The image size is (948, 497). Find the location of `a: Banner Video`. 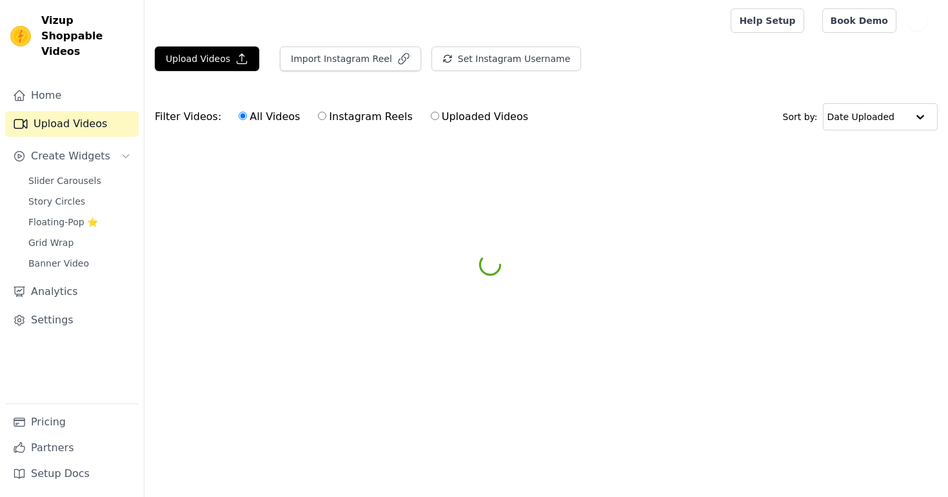

a: Banner Video is located at coordinates (79, 263).